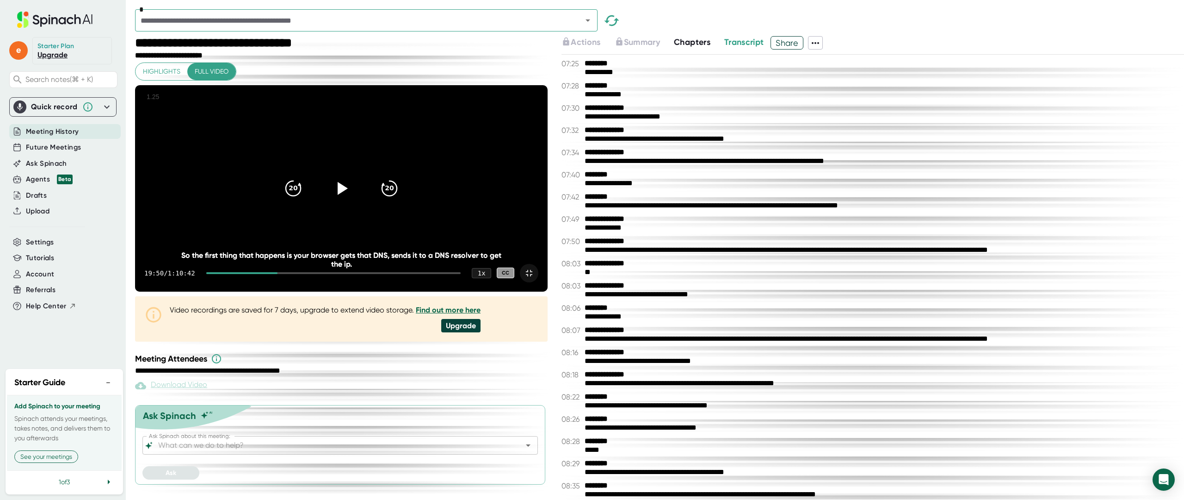  What do you see at coordinates (461, 325) in the screenshot?
I see `div: Upgrade` at bounding box center [461, 325].